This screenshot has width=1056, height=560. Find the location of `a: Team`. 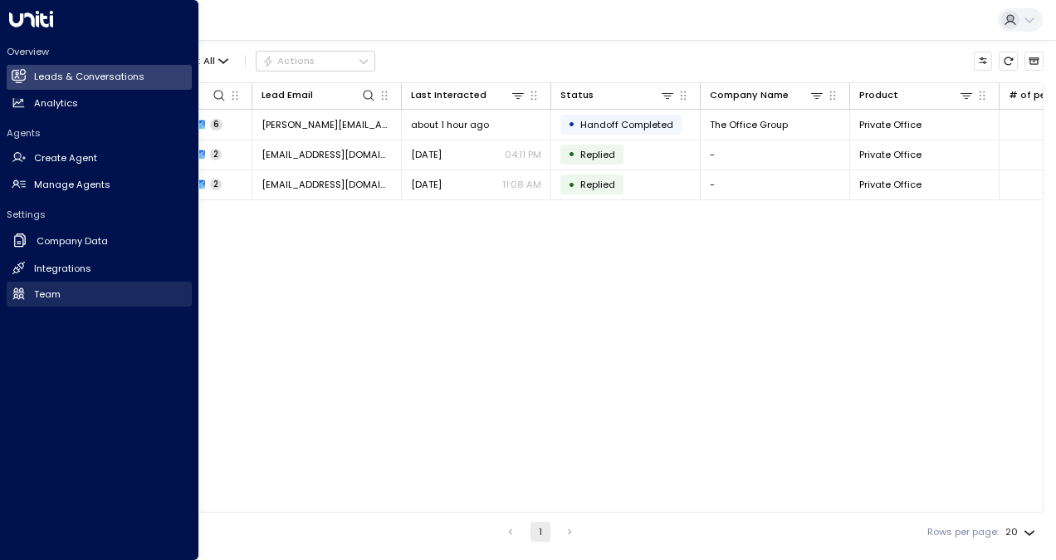

a: Team is located at coordinates (99, 294).